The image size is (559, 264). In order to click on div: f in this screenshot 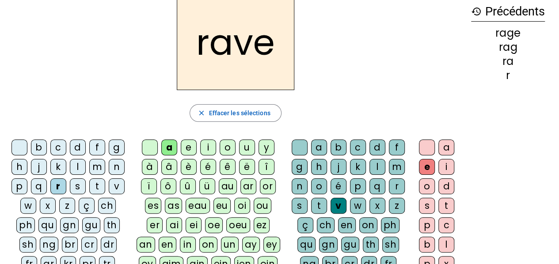, I will do `click(397, 148)`.